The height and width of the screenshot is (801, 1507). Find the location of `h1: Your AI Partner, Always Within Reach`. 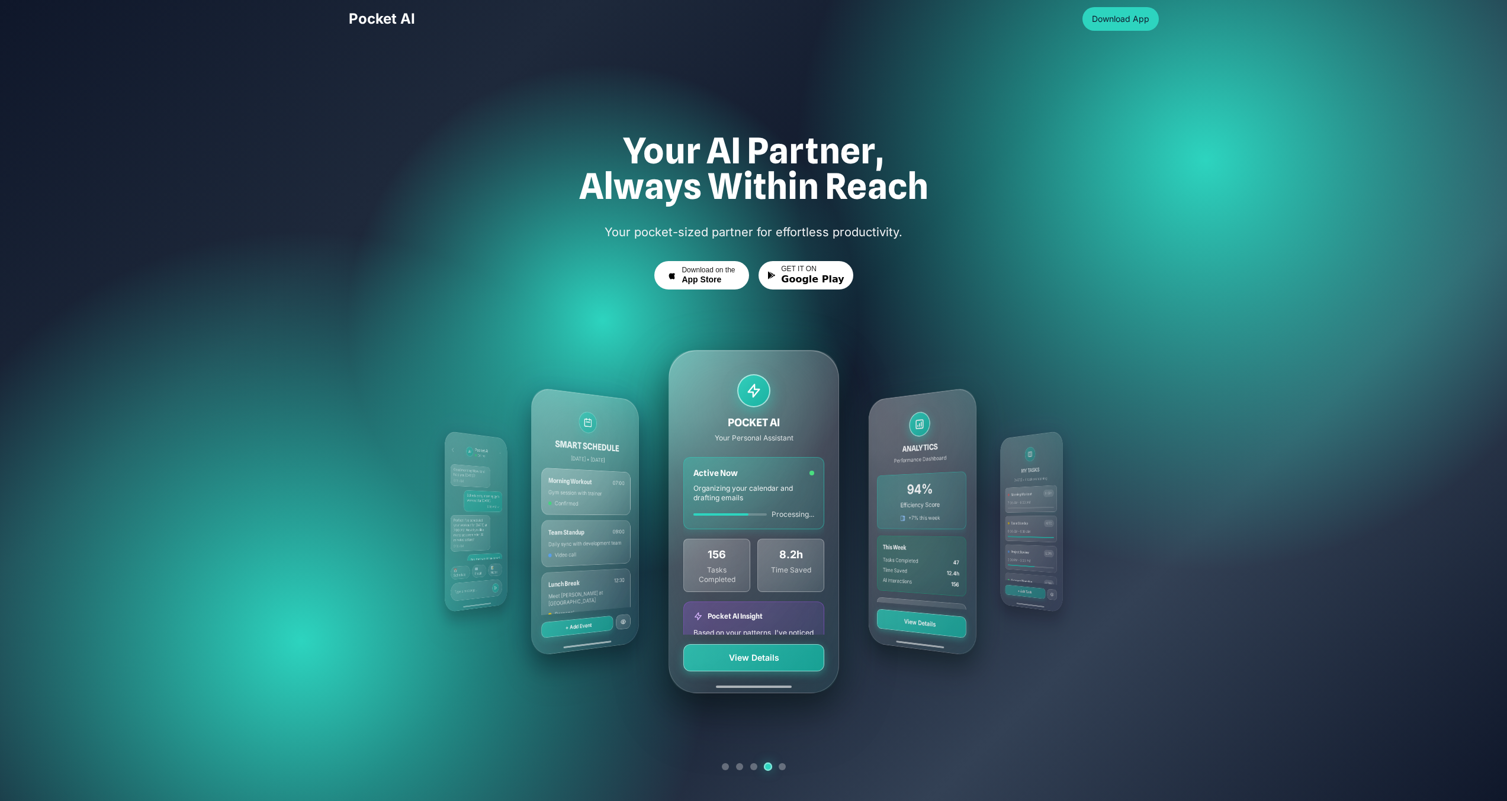

h1: Your AI Partner, Always Within Reach is located at coordinates (754, 168).